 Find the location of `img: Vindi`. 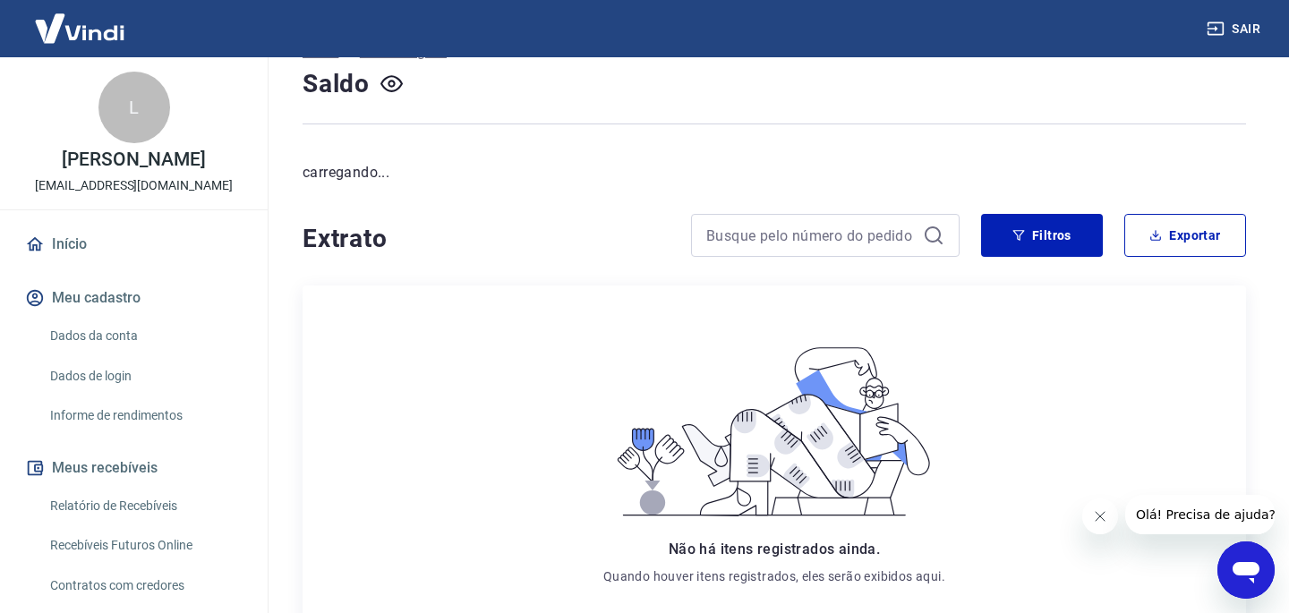

img: Vindi is located at coordinates (80, 28).